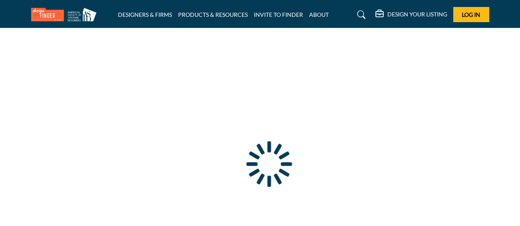 The height and width of the screenshot is (226, 520). I want to click on a: PRODUCTS & RESOURCES, so click(213, 14).